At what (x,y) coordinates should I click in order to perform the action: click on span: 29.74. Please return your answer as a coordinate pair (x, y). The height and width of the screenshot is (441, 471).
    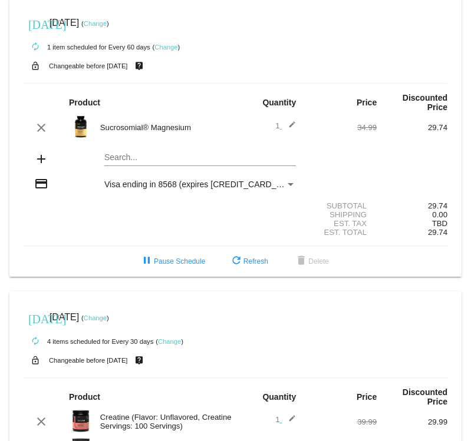
    Looking at the image, I should click on (437, 232).